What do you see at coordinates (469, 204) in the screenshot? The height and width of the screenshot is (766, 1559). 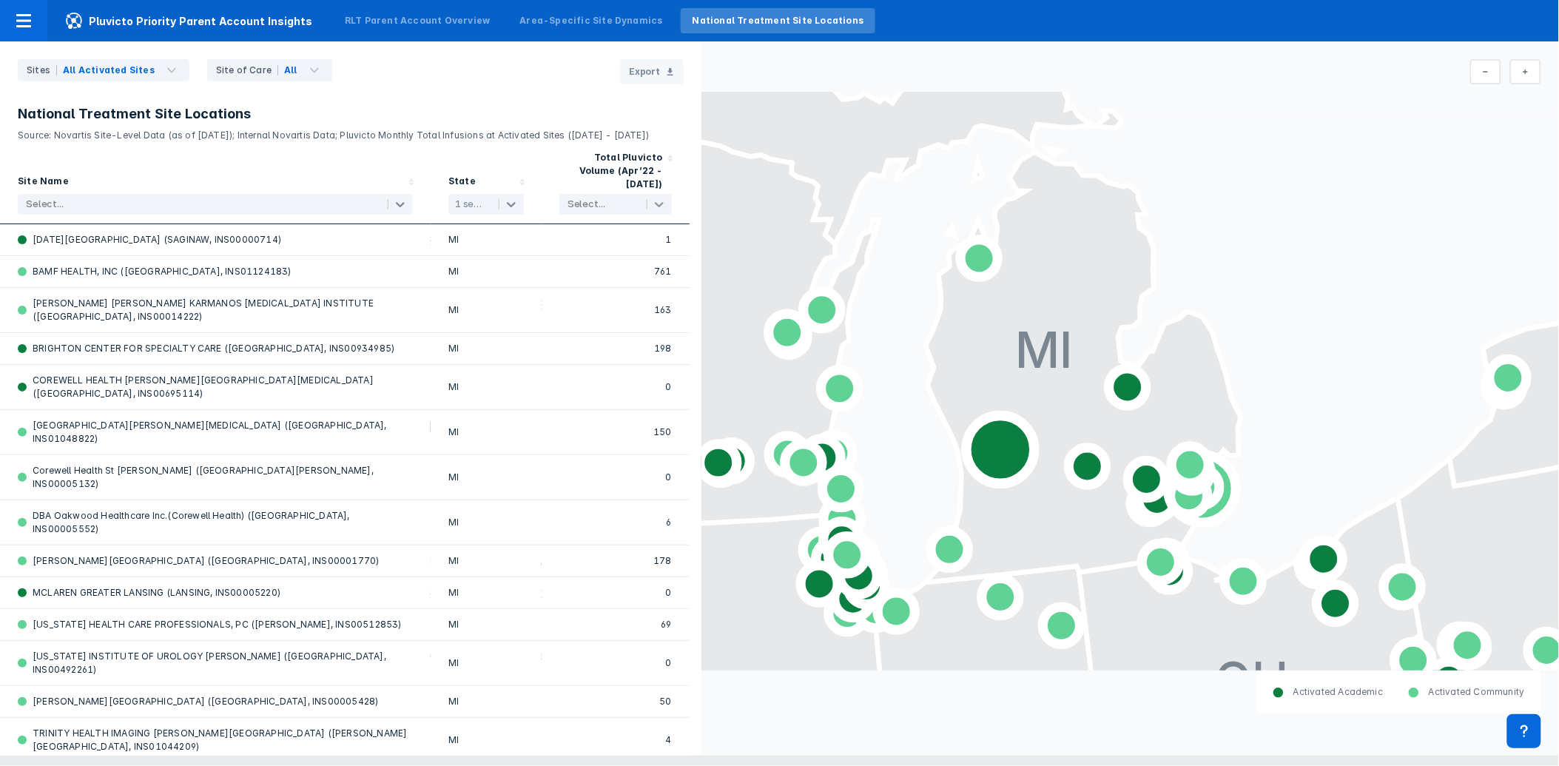 I see `div: 1 selected` at bounding box center [469, 204].